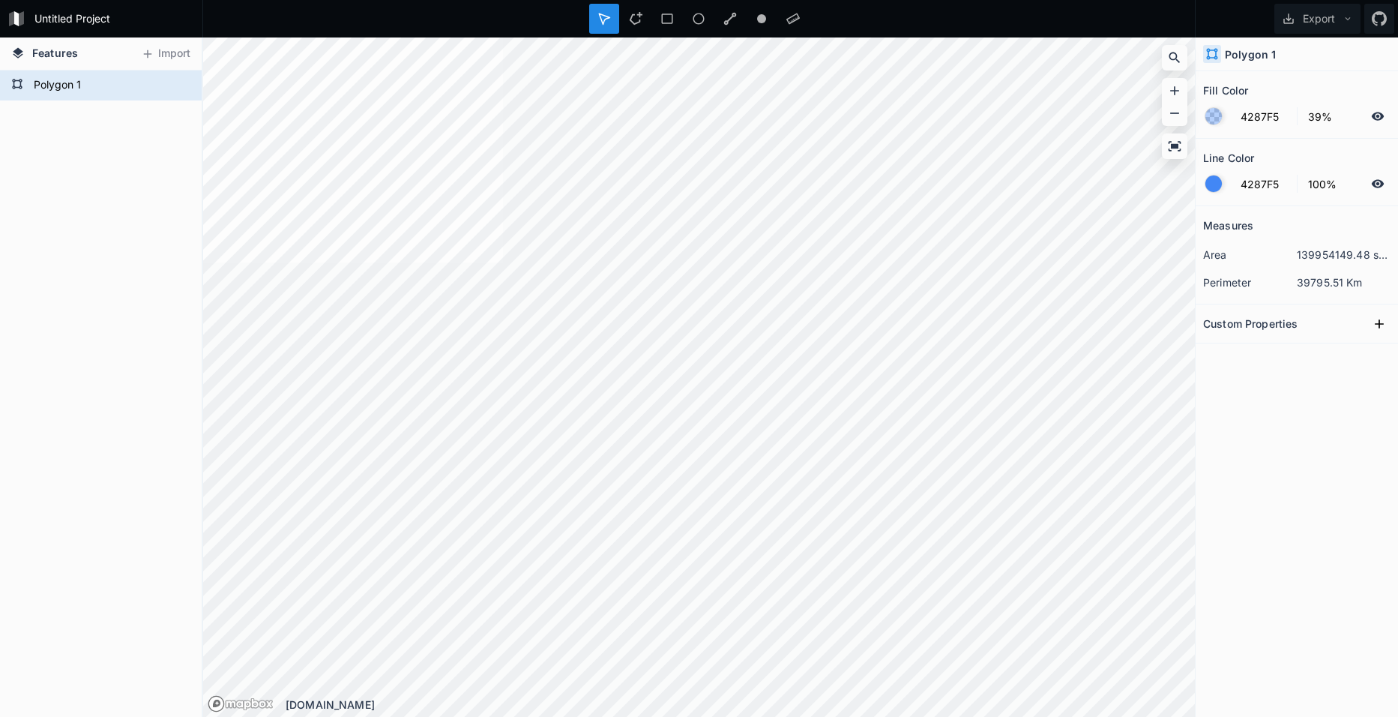 The image size is (1398, 717). Describe the element at coordinates (166, 54) in the screenshot. I see `button: Import` at that location.